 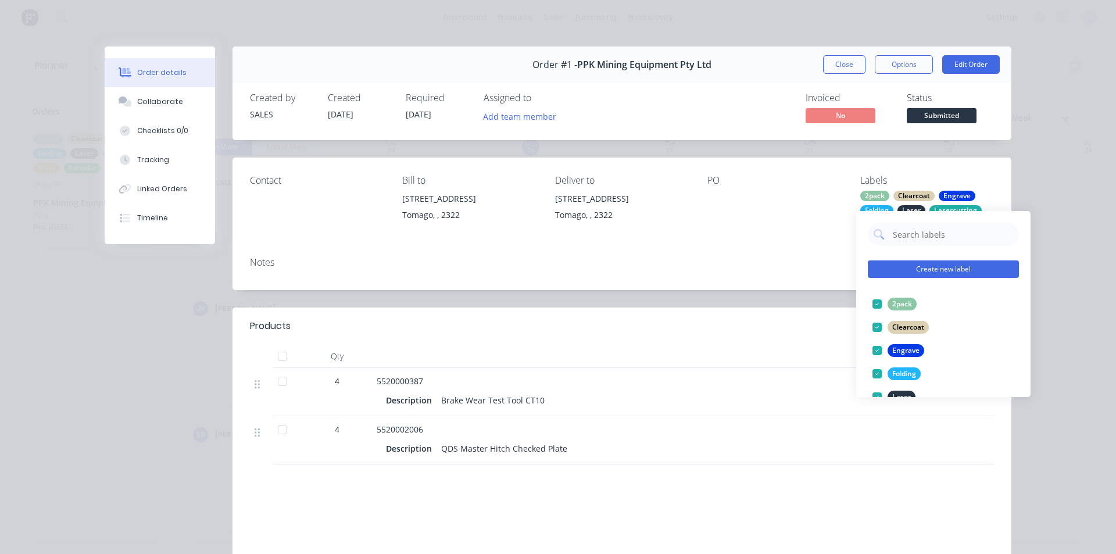 I want to click on div: Status, so click(x=950, y=98).